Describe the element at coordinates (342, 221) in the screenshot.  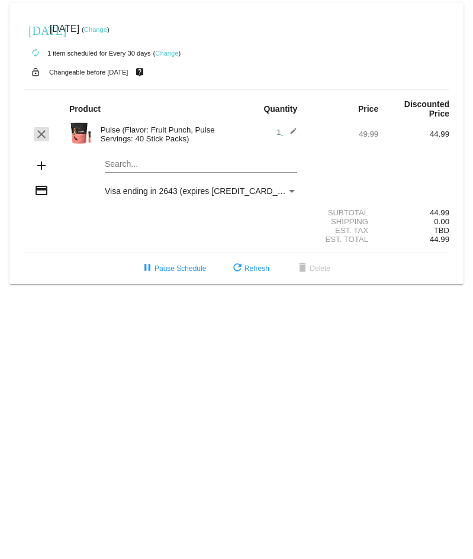
I see `div: Shipping` at that location.